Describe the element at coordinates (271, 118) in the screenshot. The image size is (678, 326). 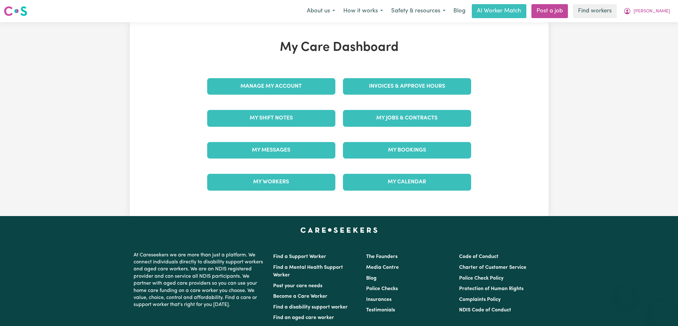
I see `a: My Shift Notes` at that location.